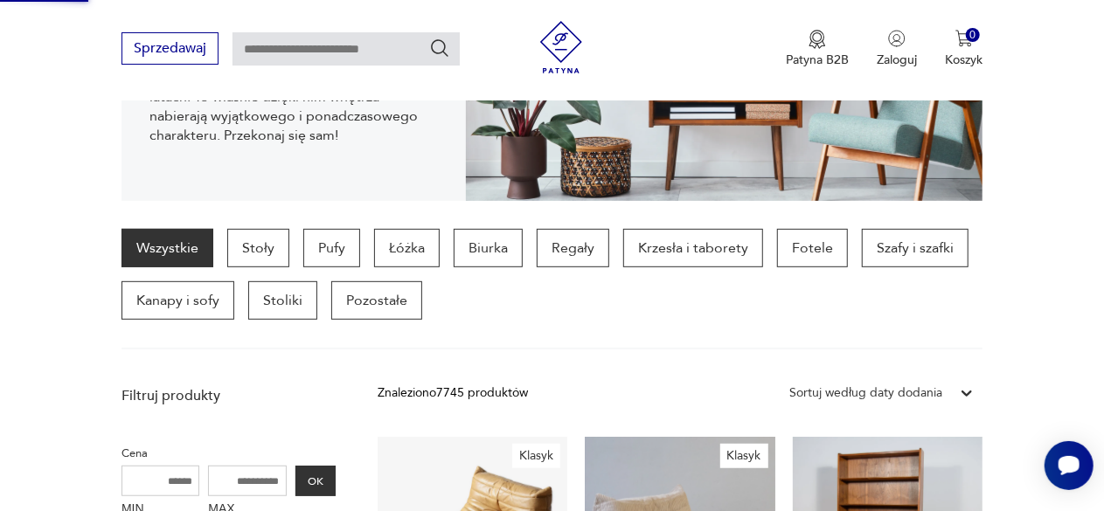 This screenshot has width=1104, height=511. Describe the element at coordinates (693, 248) in the screenshot. I see `p: Krzesła i taborety` at that location.